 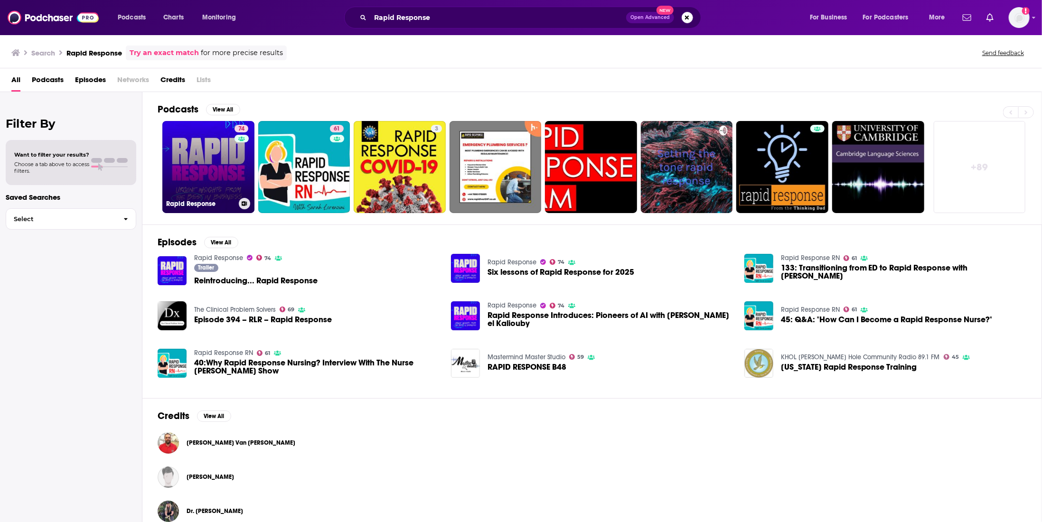 What do you see at coordinates (937, 18) in the screenshot?
I see `span: More` at bounding box center [937, 18].